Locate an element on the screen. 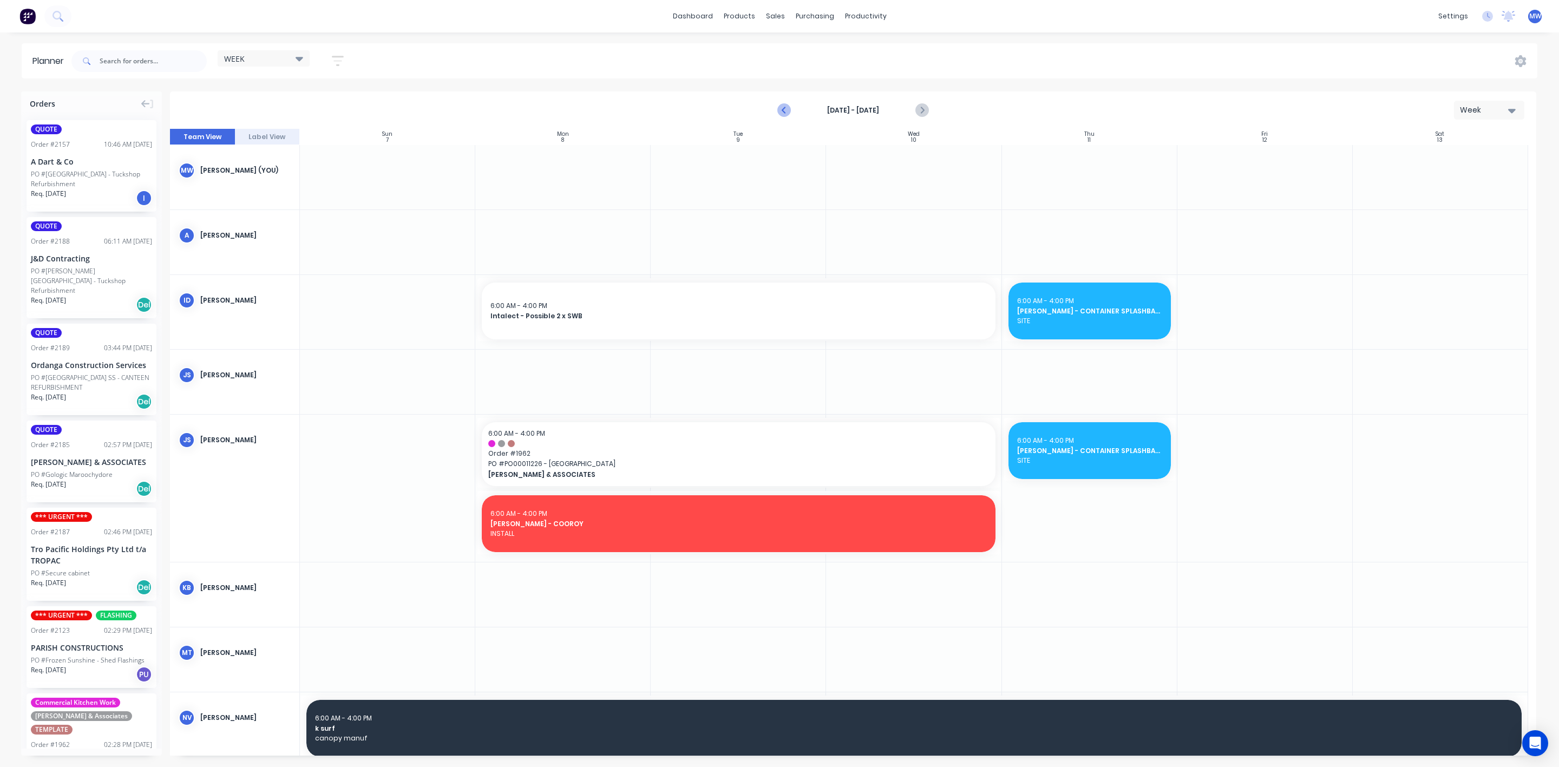 The width and height of the screenshot is (1559, 767). div: 8 is located at coordinates (562, 140).